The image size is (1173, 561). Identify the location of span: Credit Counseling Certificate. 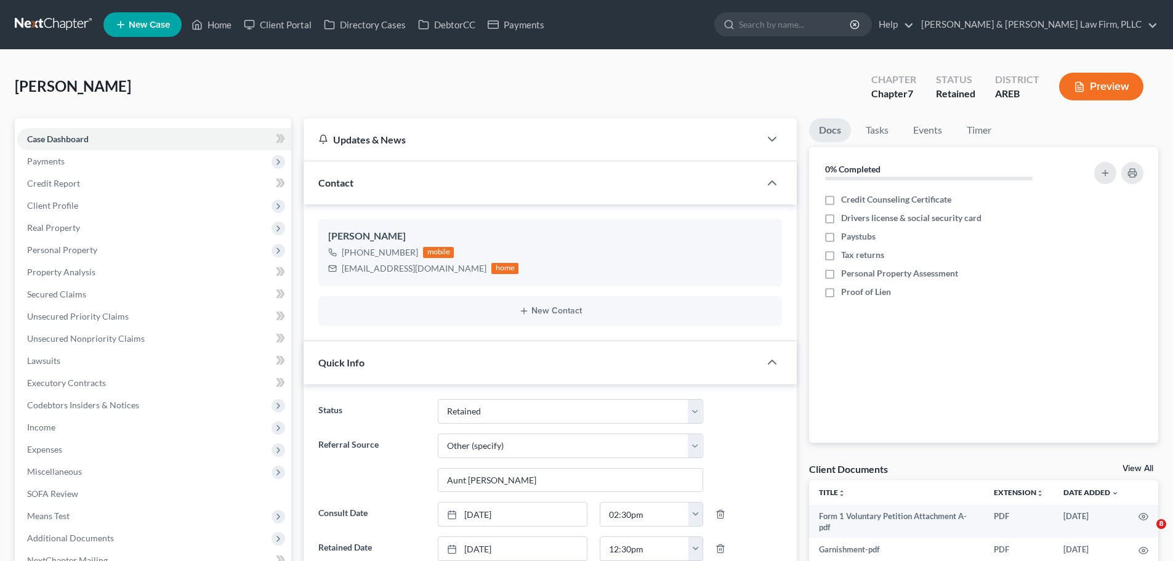
(896, 199).